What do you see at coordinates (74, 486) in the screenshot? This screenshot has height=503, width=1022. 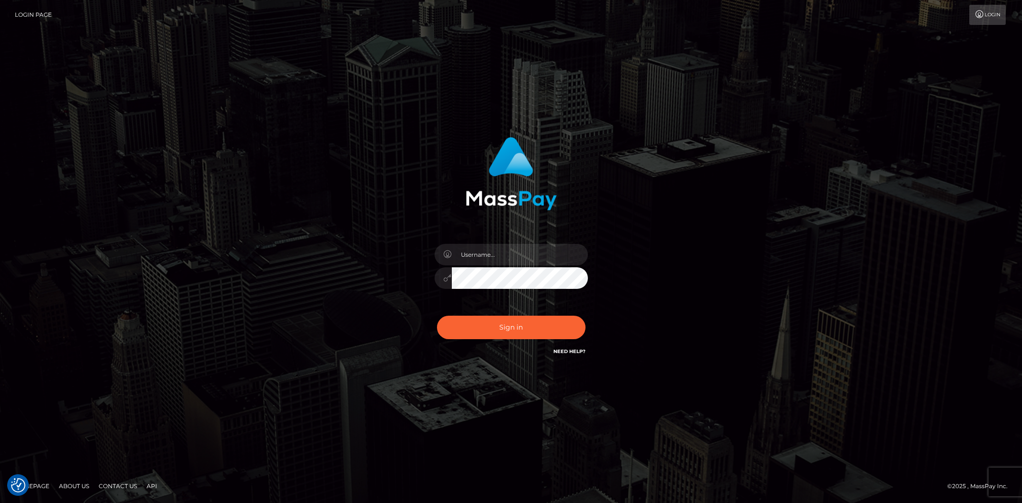 I see `a: About Us` at bounding box center [74, 486].